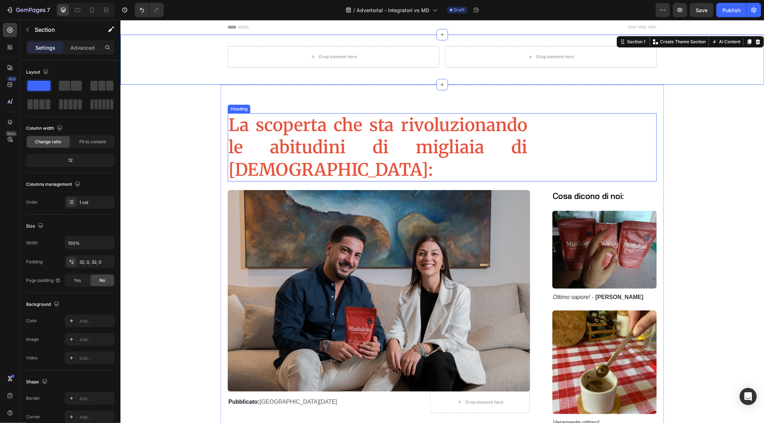 The height and width of the screenshot is (423, 764). I want to click on span: Fit to content, so click(93, 142).